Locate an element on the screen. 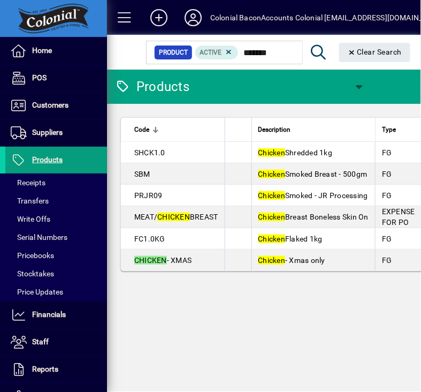 Image resolution: width=421 pixels, height=392 pixels. span: Stocktakes is located at coordinates (32, 273).